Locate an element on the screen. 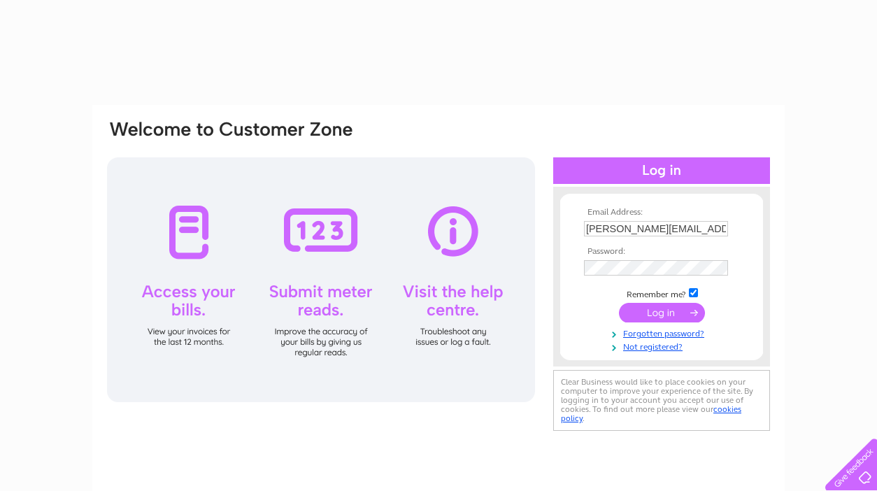  a: cookies policy is located at coordinates (651, 413).